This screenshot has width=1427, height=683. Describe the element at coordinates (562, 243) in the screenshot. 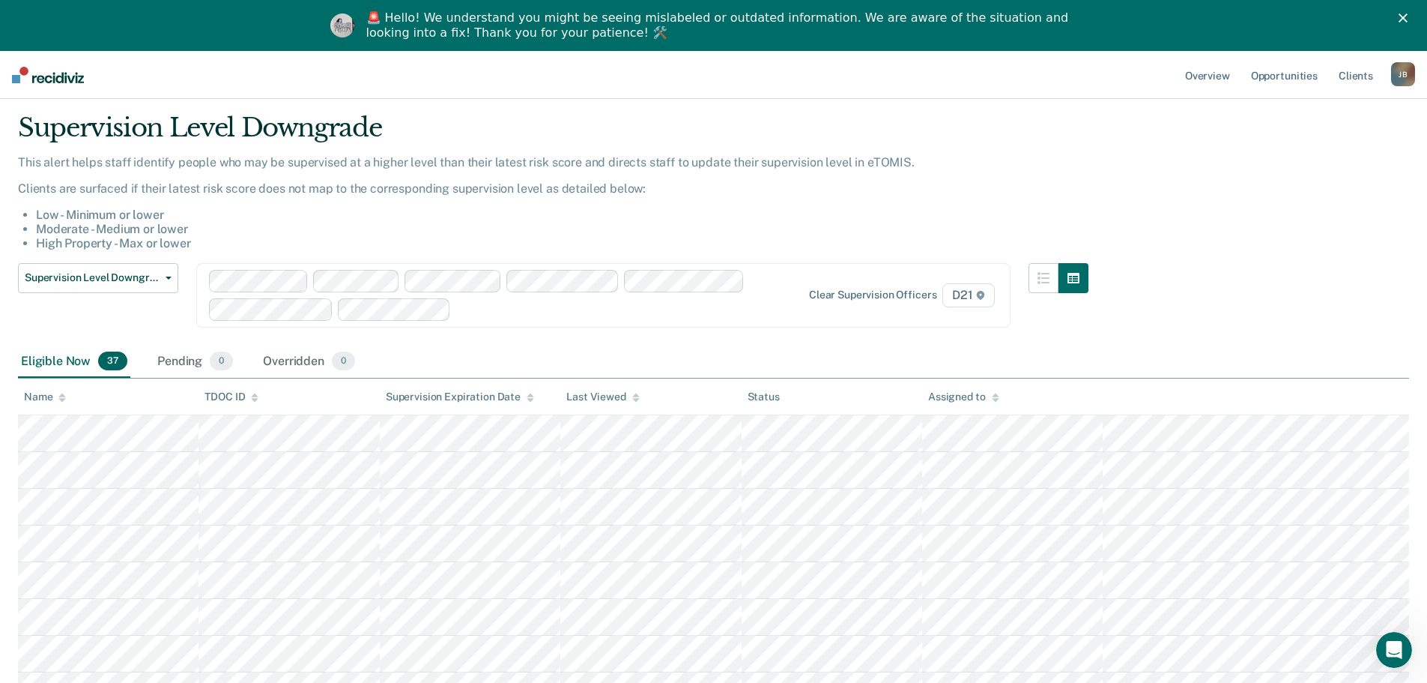

I see `li: High Property - Max or lower` at that location.